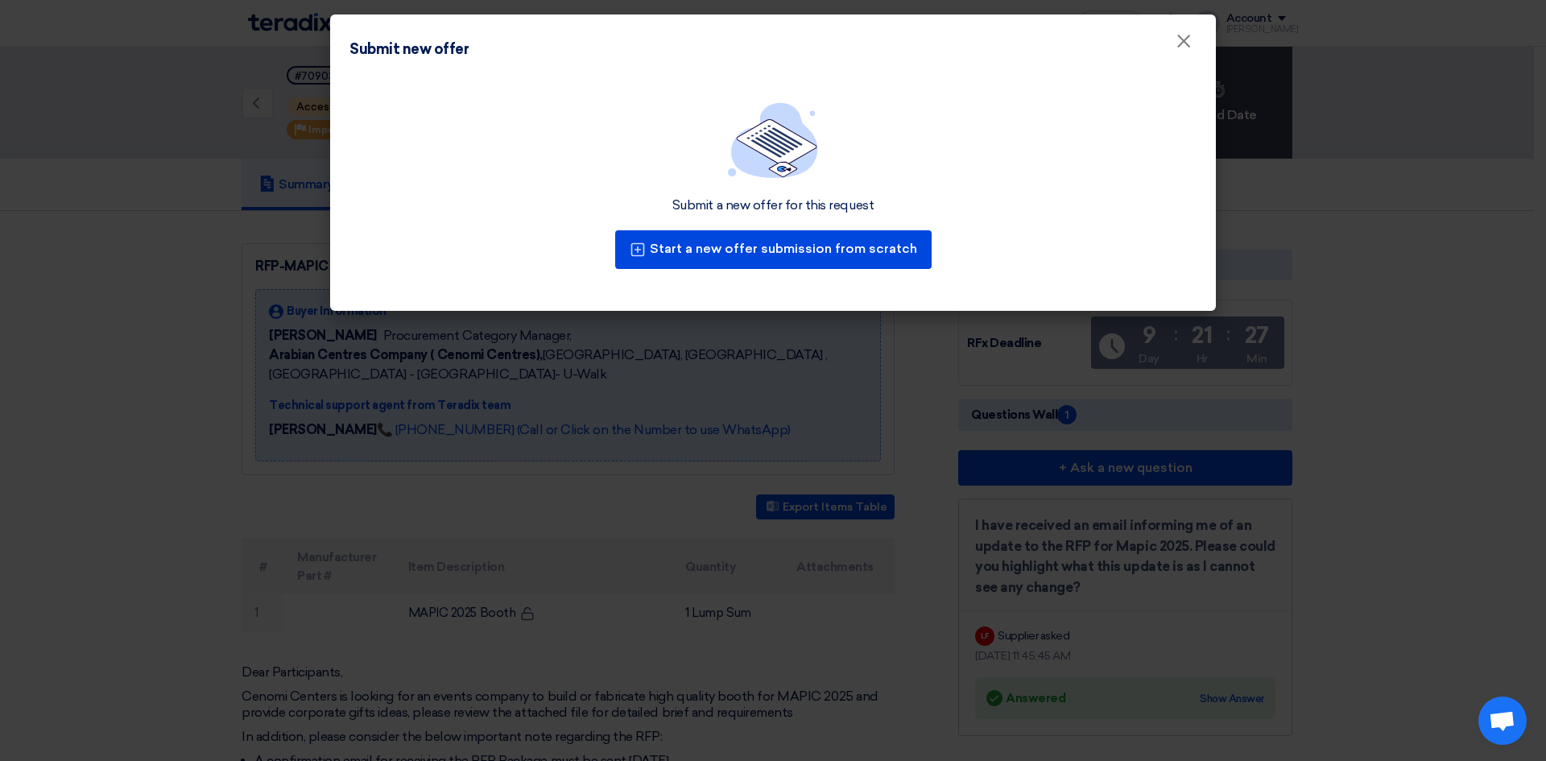  What do you see at coordinates (409, 49) in the screenshot?
I see `div: Submit new offer` at bounding box center [409, 49].